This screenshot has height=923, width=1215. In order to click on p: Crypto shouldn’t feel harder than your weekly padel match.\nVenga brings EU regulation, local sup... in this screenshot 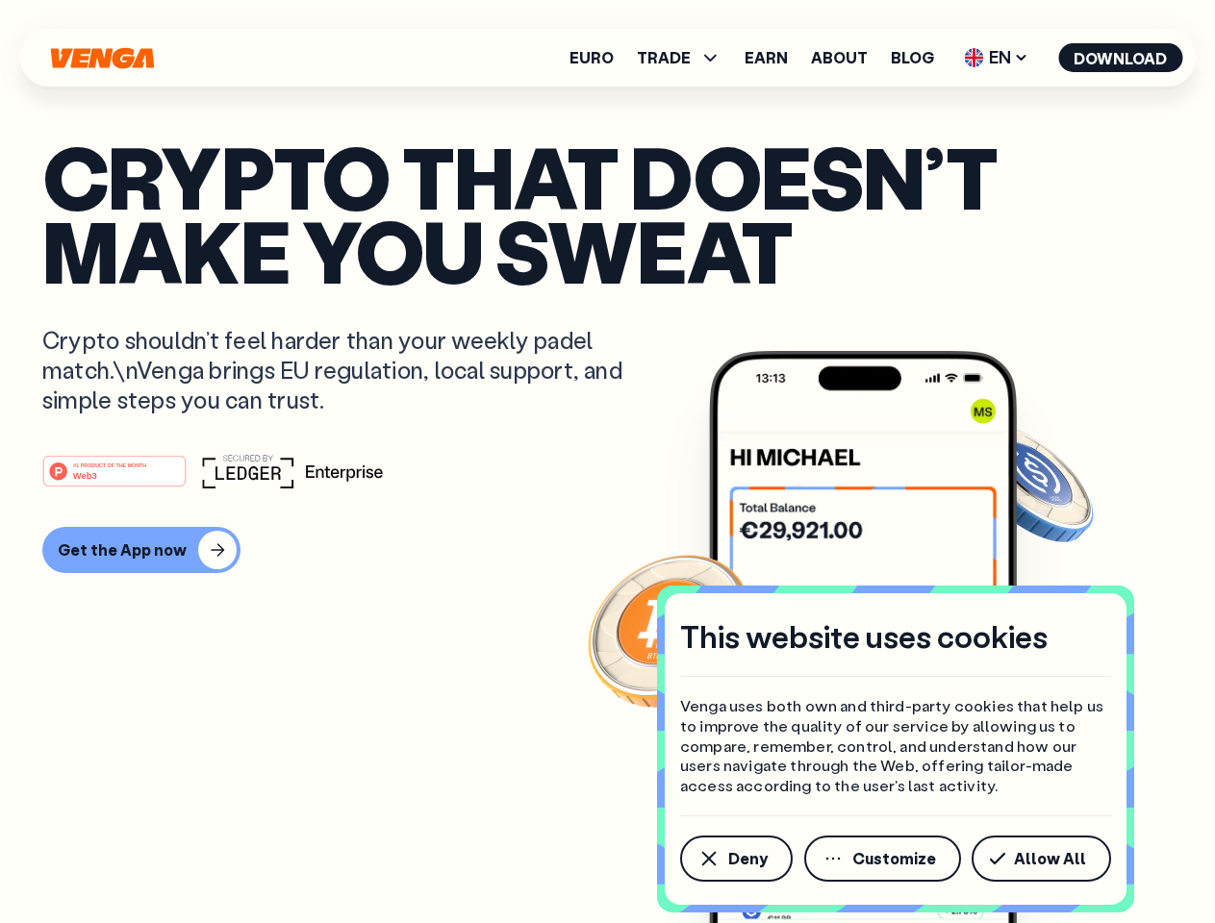, I will do `click(346, 370)`.